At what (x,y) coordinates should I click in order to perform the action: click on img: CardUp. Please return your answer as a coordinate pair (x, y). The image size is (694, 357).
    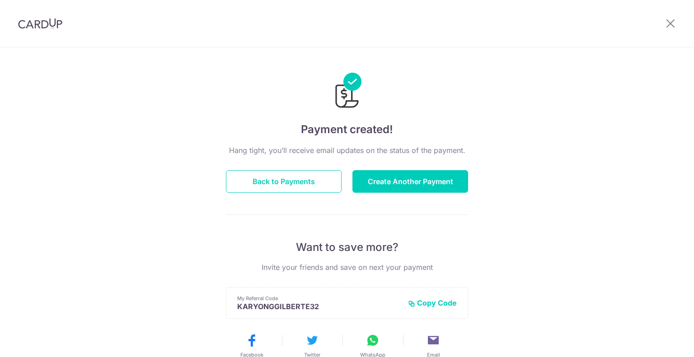
    Looking at the image, I should click on (40, 23).